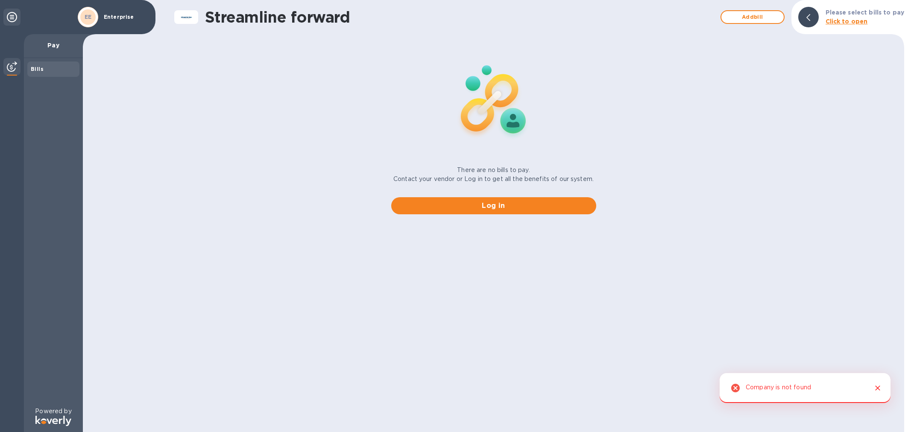 This screenshot has width=911, height=432. I want to click on button: Addbill, so click(753, 17).